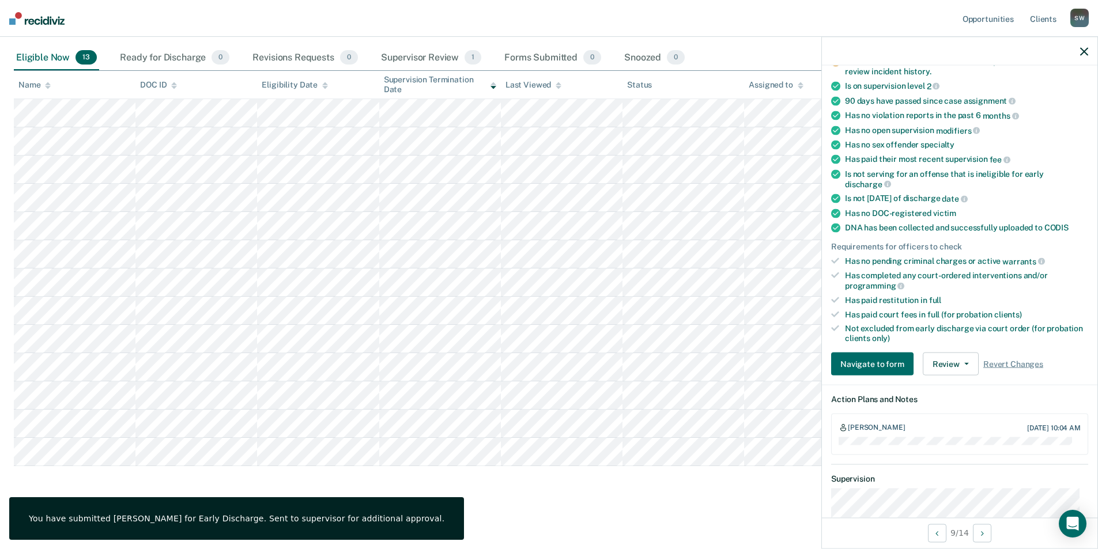 Image resolution: width=1098 pixels, height=549 pixels. I want to click on span: discharge, so click(868, 184).